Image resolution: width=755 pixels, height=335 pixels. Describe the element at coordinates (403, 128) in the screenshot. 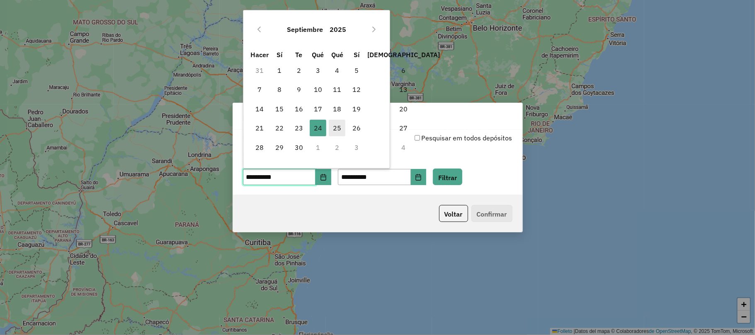

I see `td: 27` at that location.